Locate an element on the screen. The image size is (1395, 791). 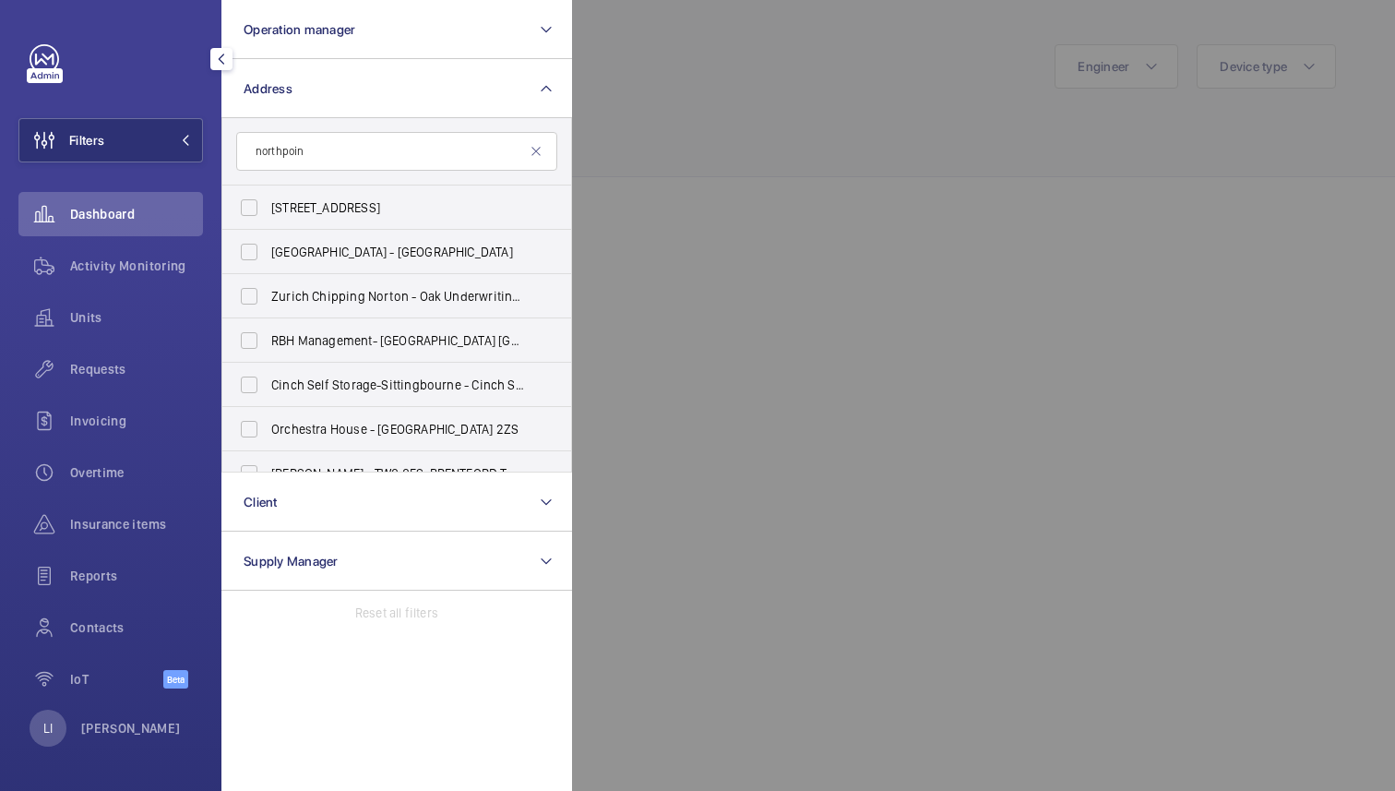
span: Dashboard is located at coordinates (137, 214).